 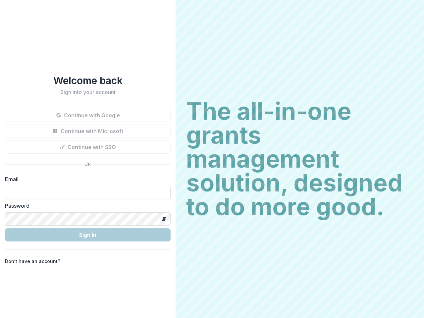 I want to click on h1: Welcome back, so click(x=88, y=81).